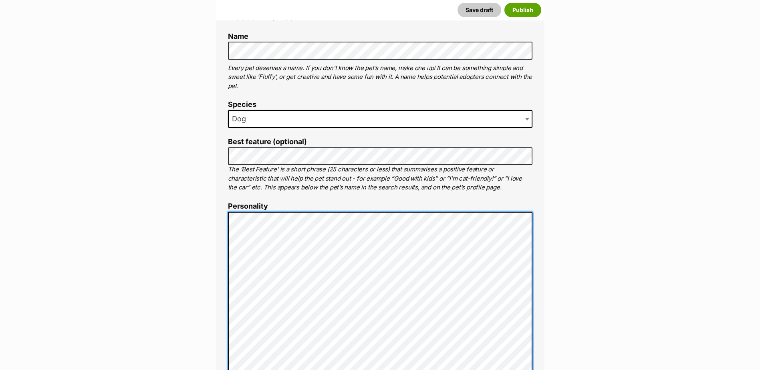 This screenshot has height=370, width=760. I want to click on button: Publish, so click(523, 10).